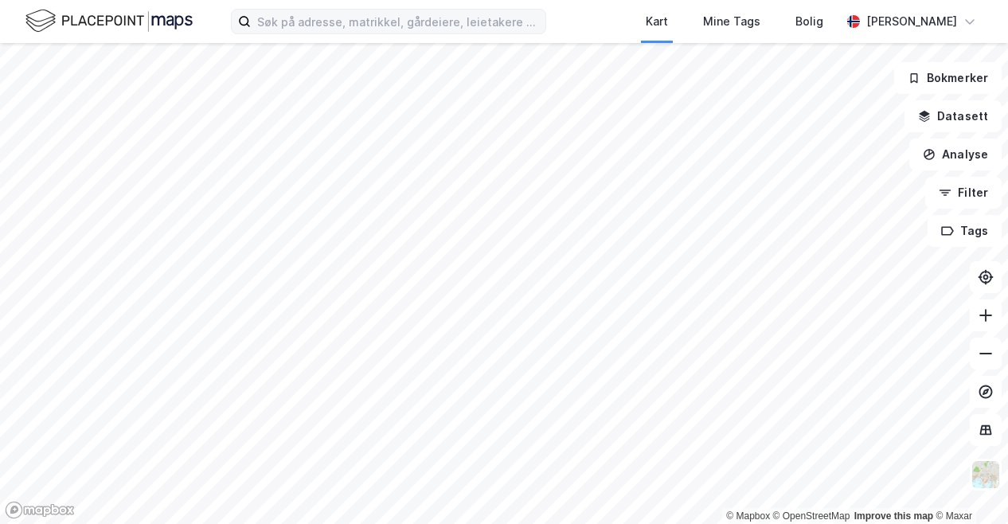 Image resolution: width=1008 pixels, height=524 pixels. I want to click on a: Mapbox, so click(748, 516).